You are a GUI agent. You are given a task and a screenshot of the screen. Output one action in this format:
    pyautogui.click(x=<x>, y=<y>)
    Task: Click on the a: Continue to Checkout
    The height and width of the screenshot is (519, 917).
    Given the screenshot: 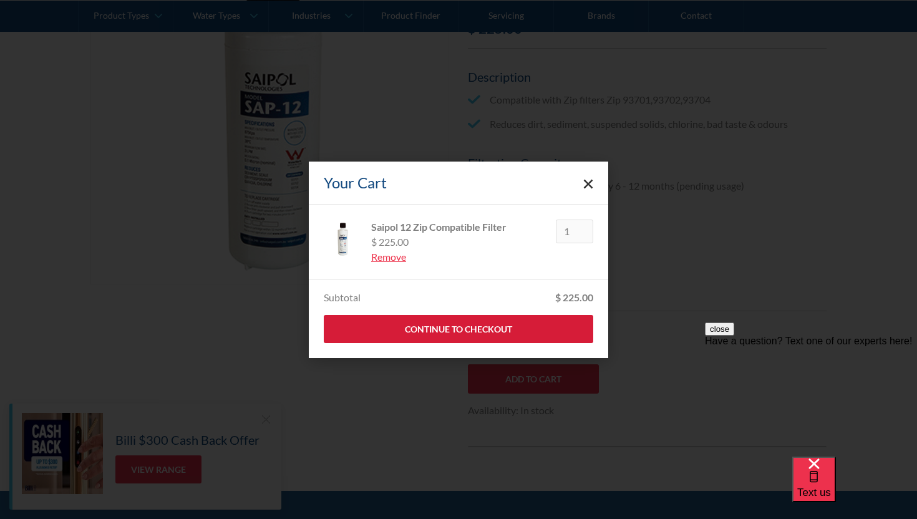 What is the action you would take?
    pyautogui.click(x=458, y=329)
    